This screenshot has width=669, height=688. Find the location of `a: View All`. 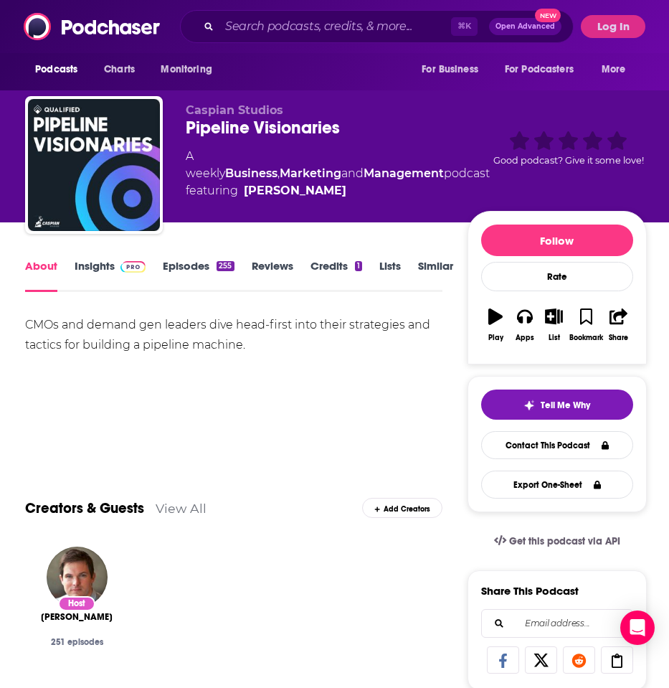

a: View All is located at coordinates (181, 508).